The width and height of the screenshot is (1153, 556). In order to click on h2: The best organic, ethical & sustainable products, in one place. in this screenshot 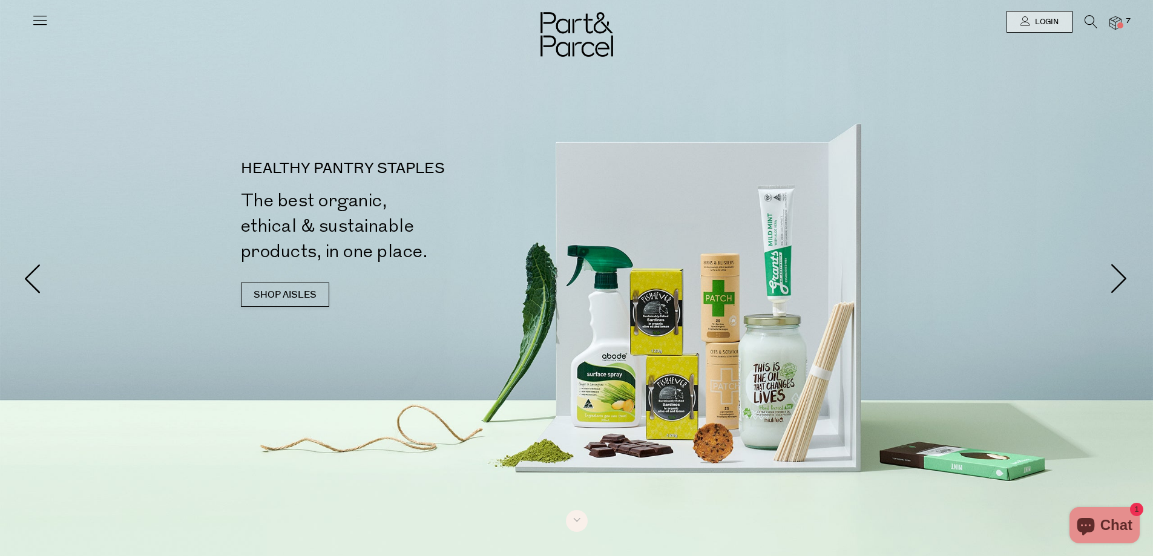, I will do `click(411, 226)`.